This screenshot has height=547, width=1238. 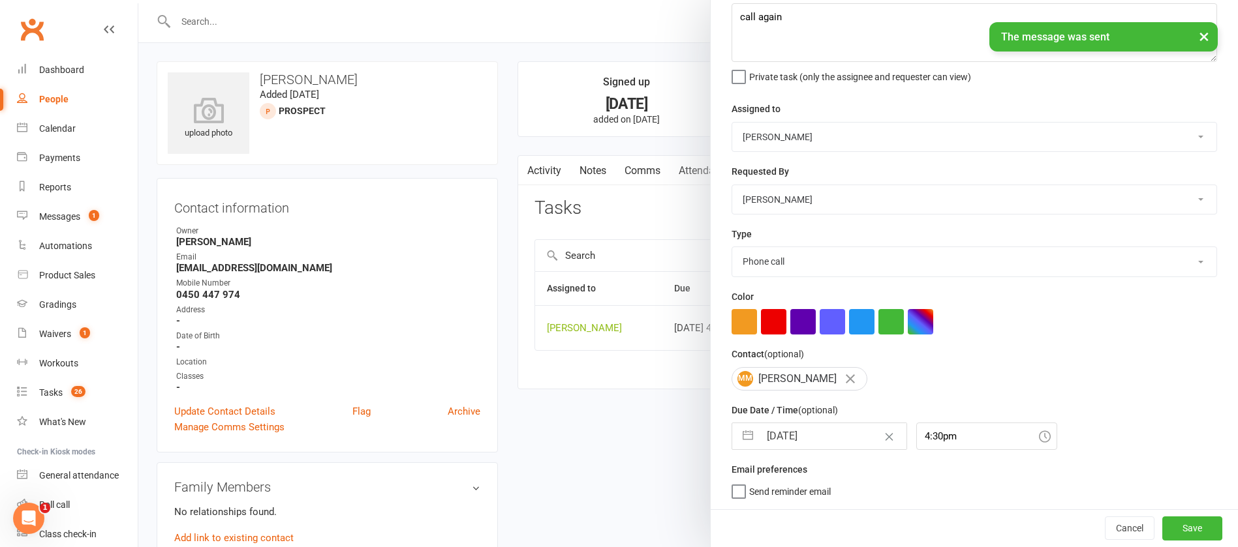 I want to click on label: Due Date / Time, so click(x=784, y=410).